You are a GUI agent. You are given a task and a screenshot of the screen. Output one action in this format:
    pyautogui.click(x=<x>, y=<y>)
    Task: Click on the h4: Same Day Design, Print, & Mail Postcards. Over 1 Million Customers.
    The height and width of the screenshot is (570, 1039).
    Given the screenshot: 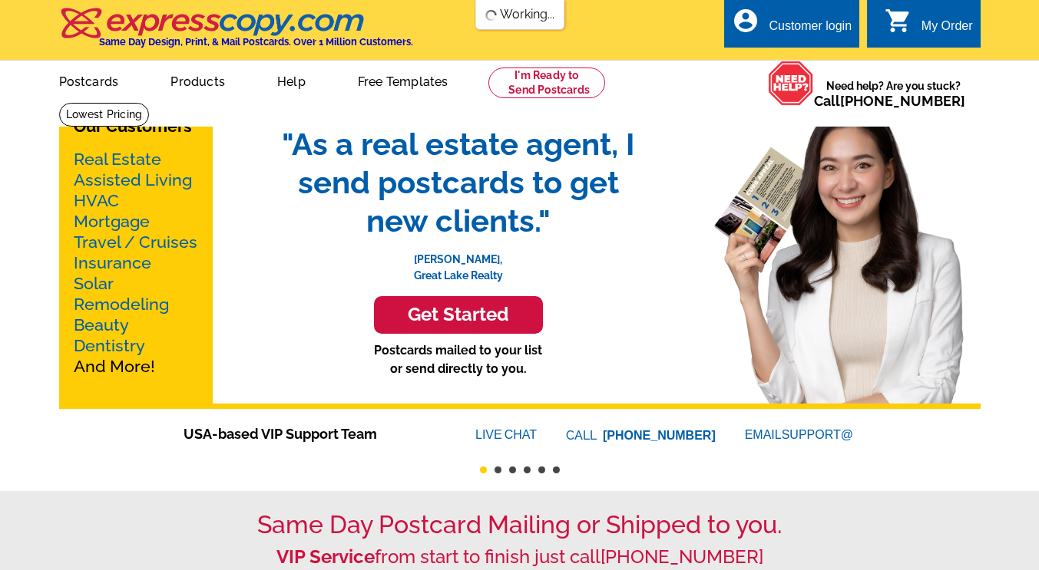 What is the action you would take?
    pyautogui.click(x=256, y=41)
    